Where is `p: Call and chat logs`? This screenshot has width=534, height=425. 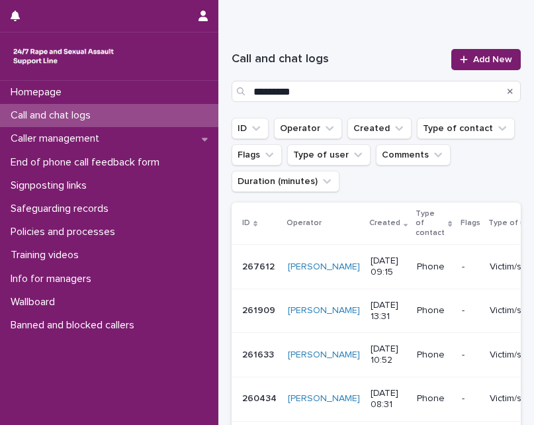 p: Call and chat logs is located at coordinates (53, 115).